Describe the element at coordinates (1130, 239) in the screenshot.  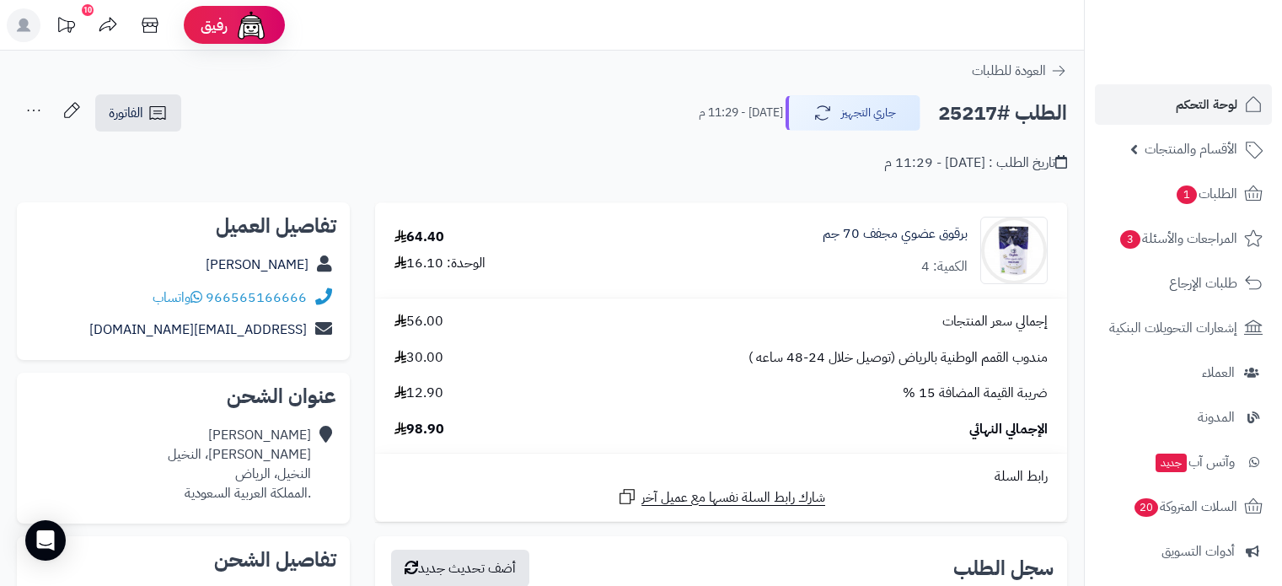
I see `span: 3` at that location.